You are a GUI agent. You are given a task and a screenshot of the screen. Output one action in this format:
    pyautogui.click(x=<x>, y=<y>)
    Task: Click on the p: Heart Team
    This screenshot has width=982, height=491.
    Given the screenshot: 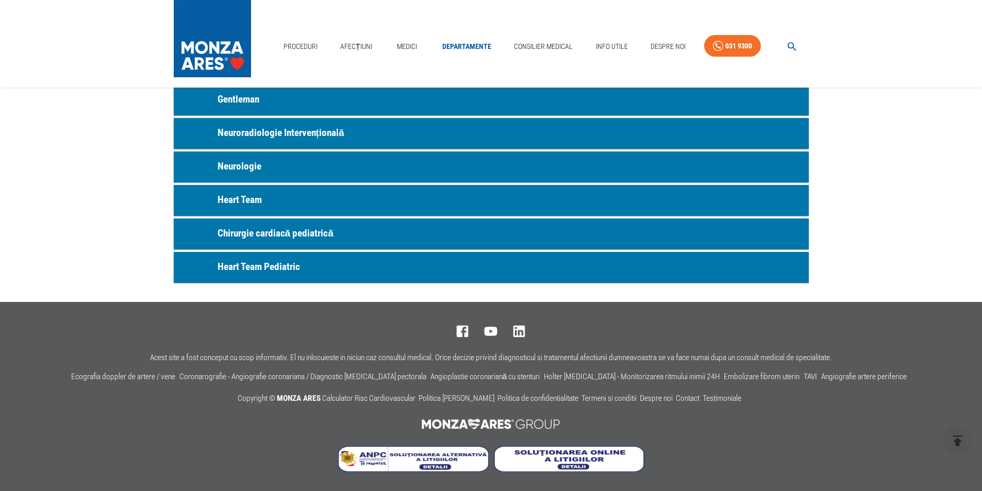 What is the action you would take?
    pyautogui.click(x=240, y=200)
    